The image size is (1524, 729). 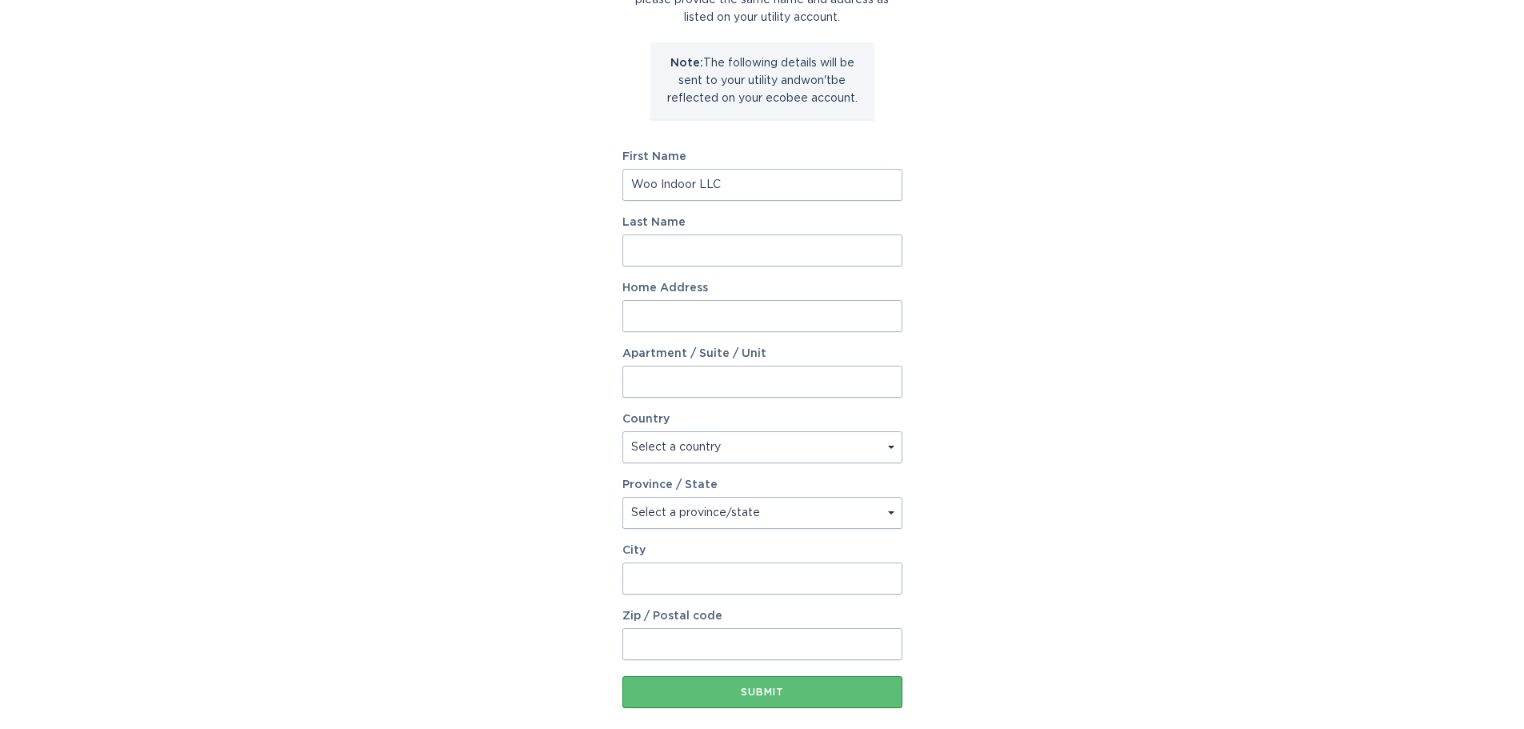 I want to click on label: Home Address, so click(x=763, y=288).